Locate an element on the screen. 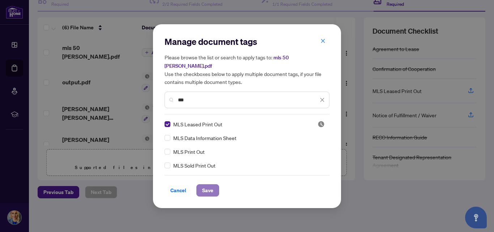 The image size is (494, 232). span: MLS Data Information Sheet is located at coordinates (204, 138).